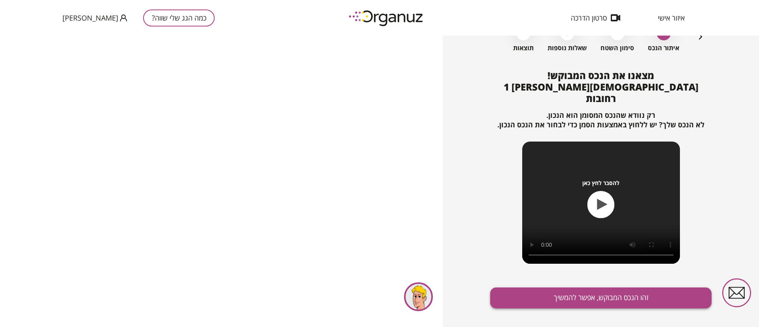  Describe the element at coordinates (671, 18) in the screenshot. I see `span: איזור אישי` at that location.